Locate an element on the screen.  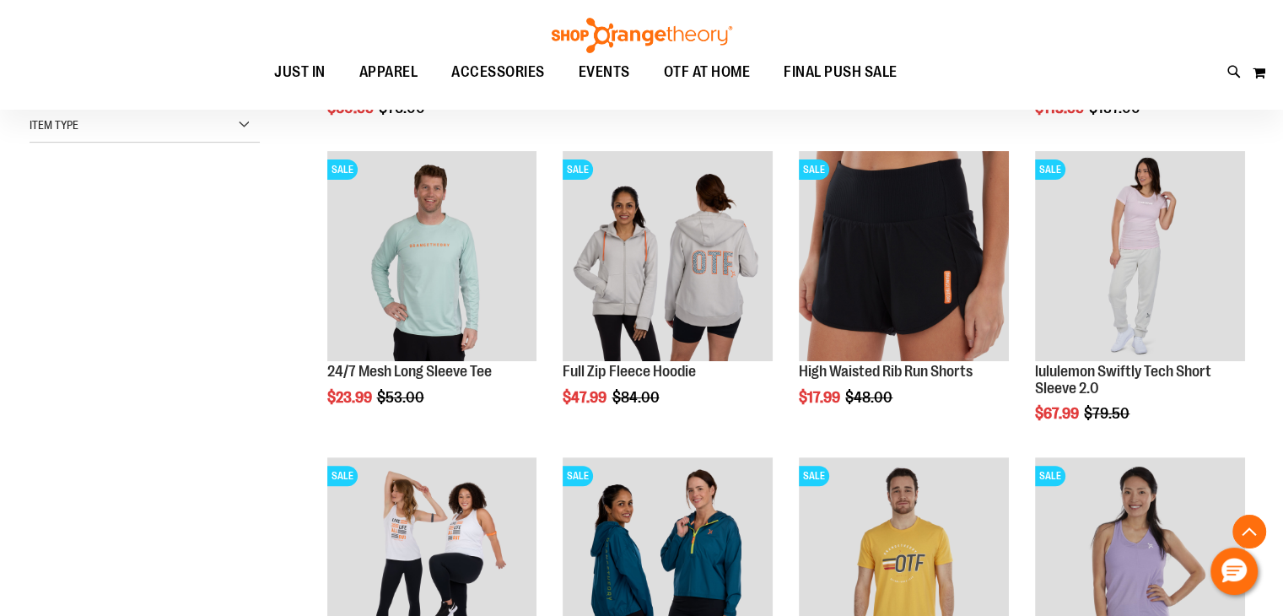
a: Main Image of 1457091SALE is located at coordinates (667, 257).